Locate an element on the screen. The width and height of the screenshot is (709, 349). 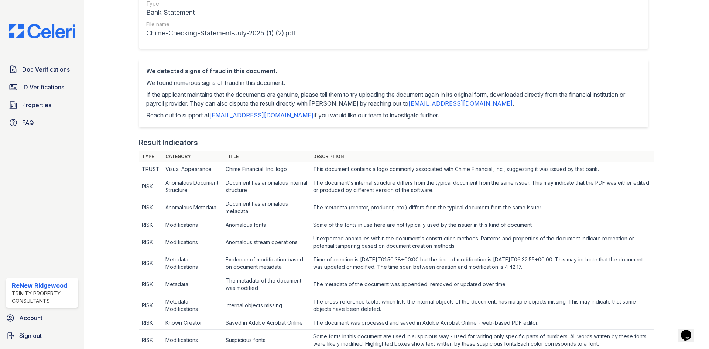
div: Bank Statement is located at coordinates (221, 13).